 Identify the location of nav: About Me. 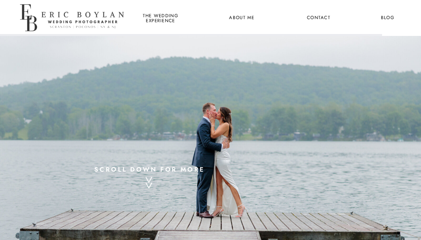
(242, 18).